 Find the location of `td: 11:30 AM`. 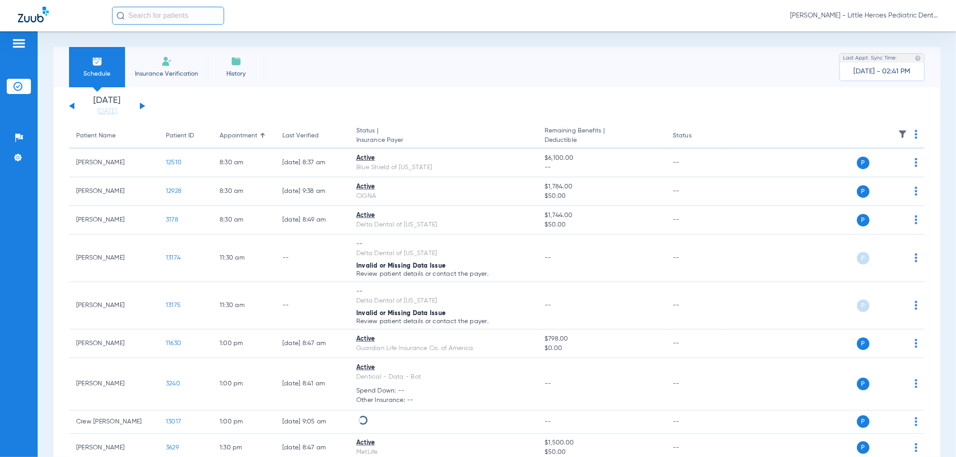

td: 11:30 AM is located at coordinates (244, 306).